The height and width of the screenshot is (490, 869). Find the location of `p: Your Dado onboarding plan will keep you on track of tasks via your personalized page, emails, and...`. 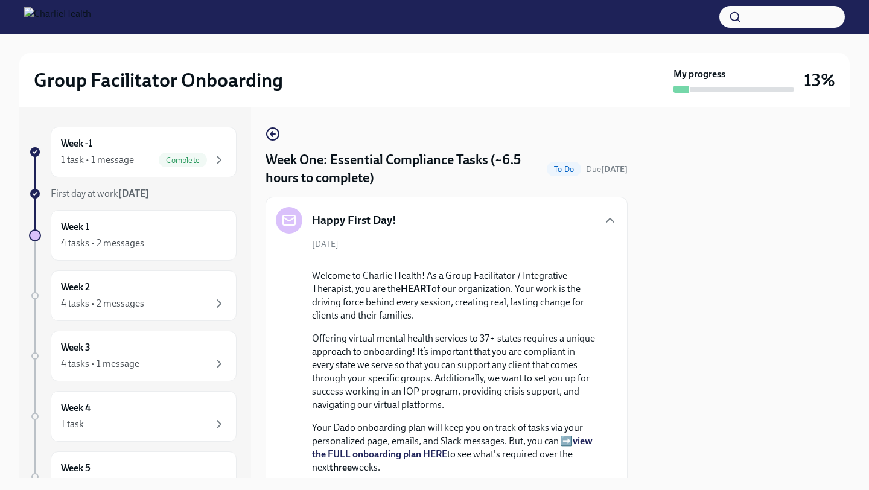

p: Your Dado onboarding plan will keep you on track of tasks via your personalized page, emails, and... is located at coordinates (455, 448).